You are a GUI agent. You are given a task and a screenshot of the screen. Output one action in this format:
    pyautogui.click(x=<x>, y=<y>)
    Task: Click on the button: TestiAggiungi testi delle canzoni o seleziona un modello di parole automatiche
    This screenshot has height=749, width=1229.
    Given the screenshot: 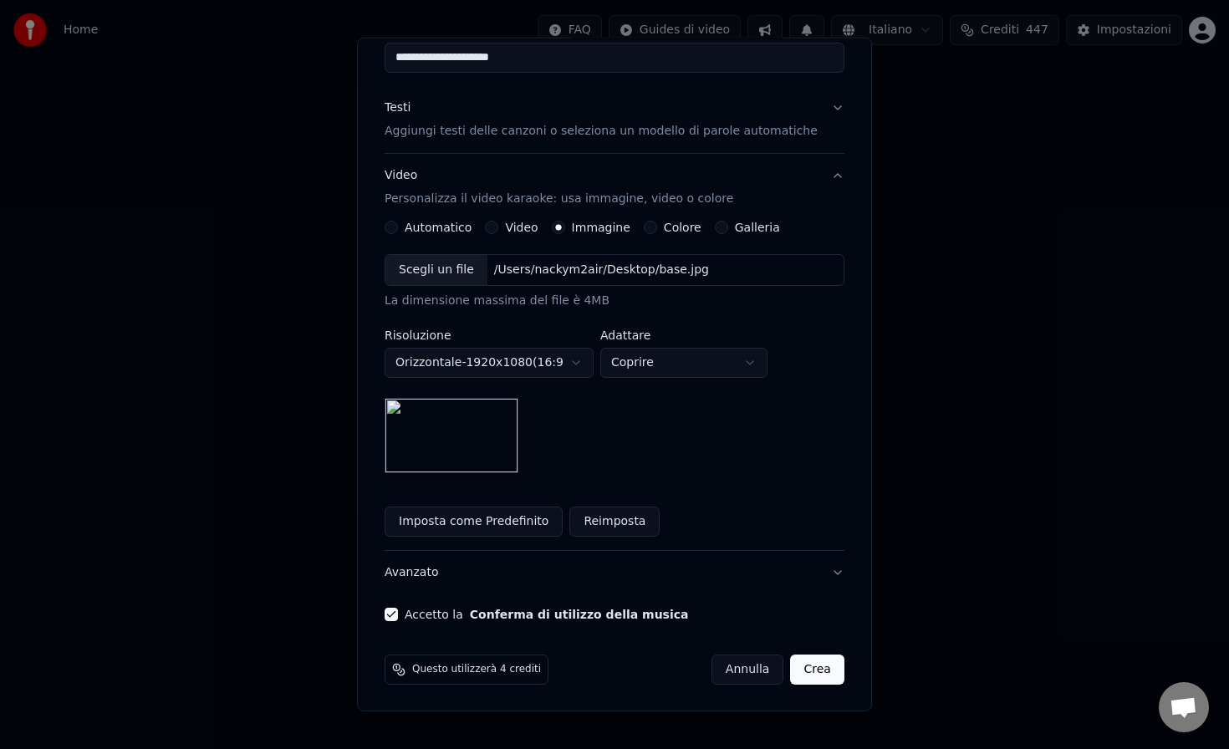 What is the action you would take?
    pyautogui.click(x=614, y=120)
    